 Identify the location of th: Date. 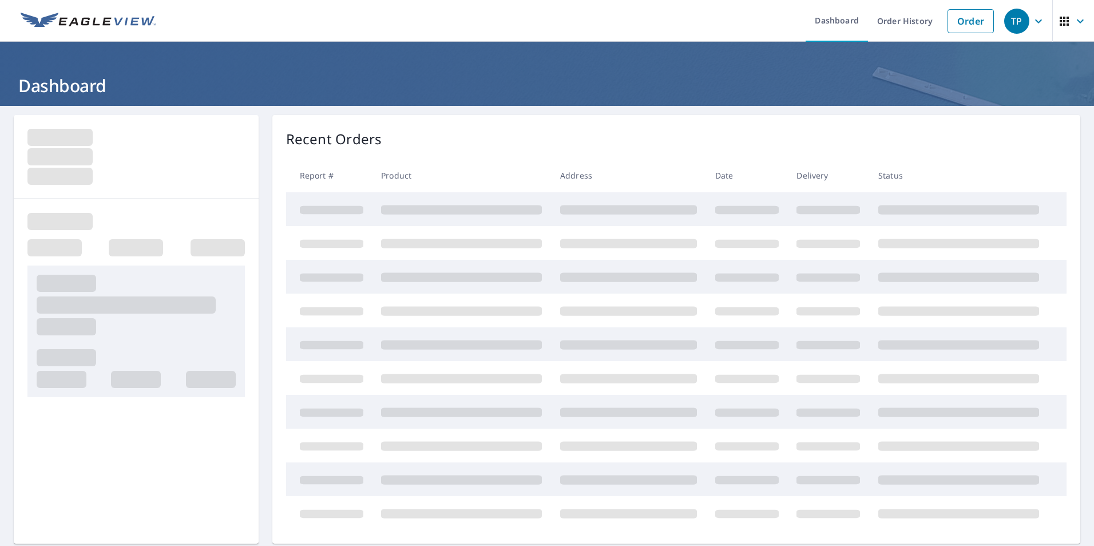
(747, 175).